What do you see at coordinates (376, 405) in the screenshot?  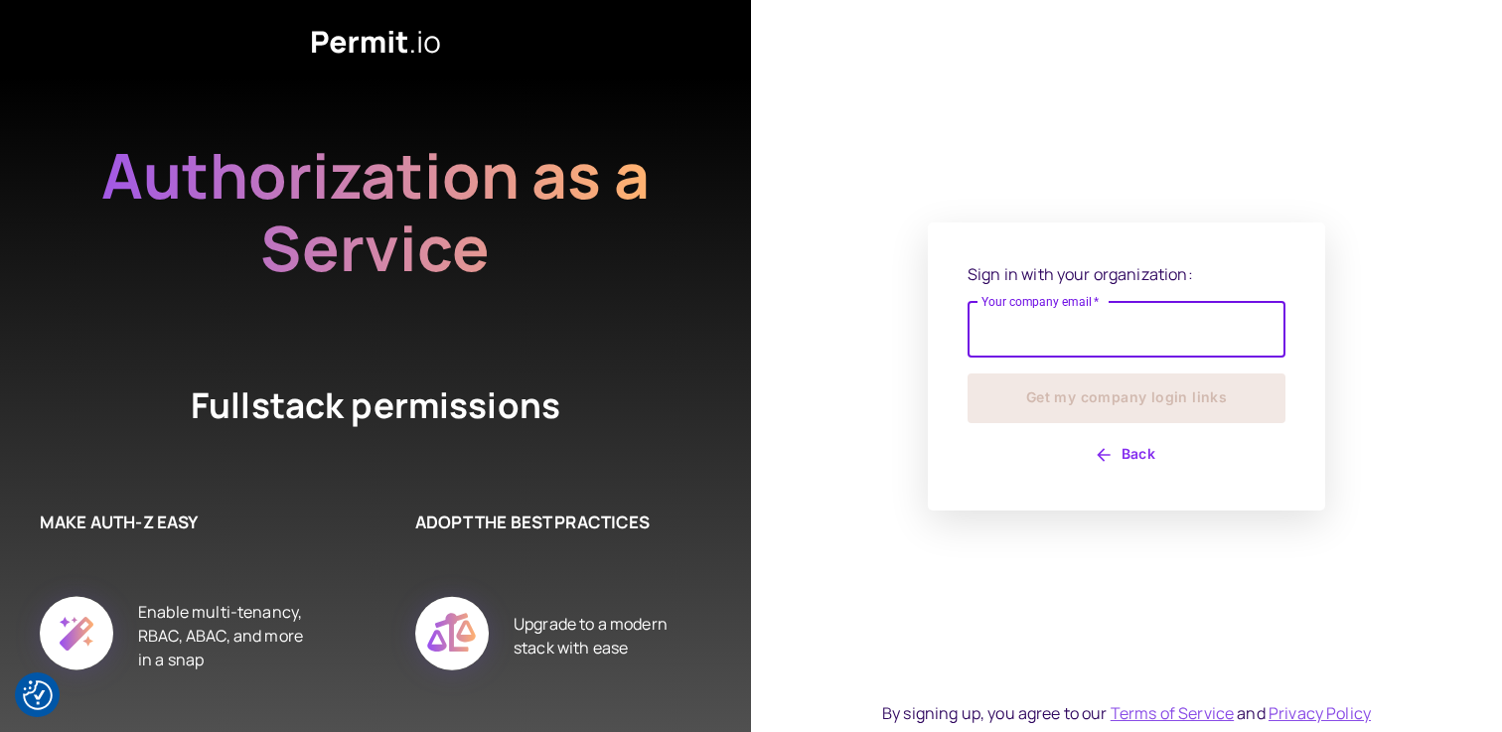 I see `h4: Fullstack permissions` at bounding box center [376, 405].